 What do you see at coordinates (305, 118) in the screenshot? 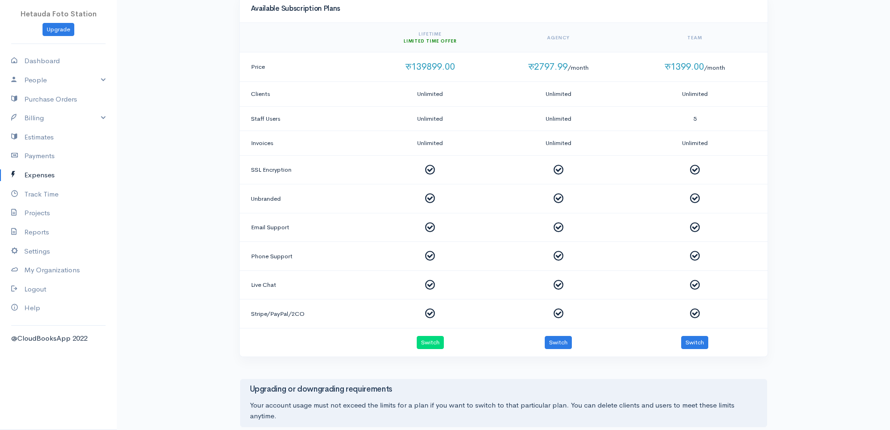
I see `td: Staff Users` at bounding box center [305, 118].